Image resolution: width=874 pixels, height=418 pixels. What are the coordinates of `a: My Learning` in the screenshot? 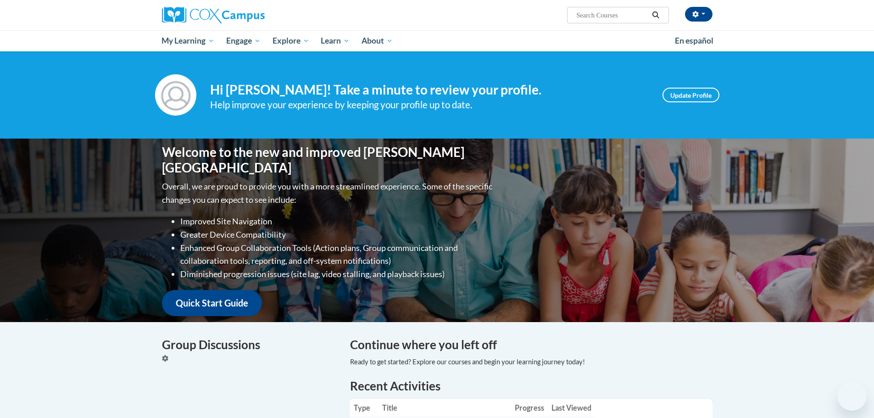 It's located at (188, 41).